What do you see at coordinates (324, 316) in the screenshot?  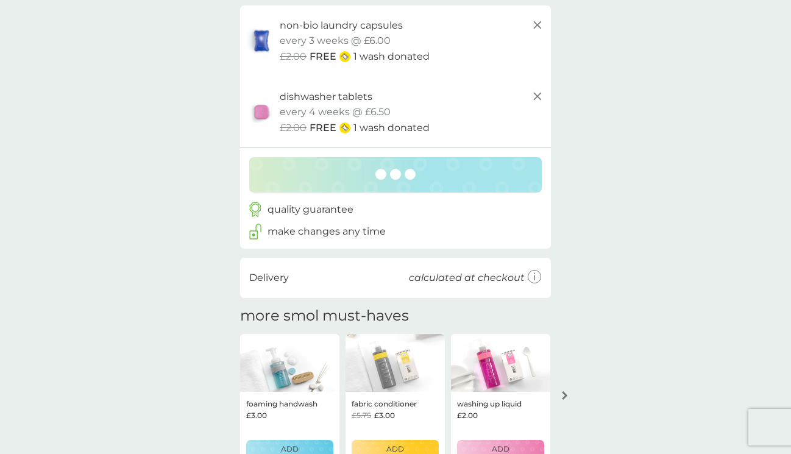 I see `h2: more smol must-haves` at bounding box center [324, 316].